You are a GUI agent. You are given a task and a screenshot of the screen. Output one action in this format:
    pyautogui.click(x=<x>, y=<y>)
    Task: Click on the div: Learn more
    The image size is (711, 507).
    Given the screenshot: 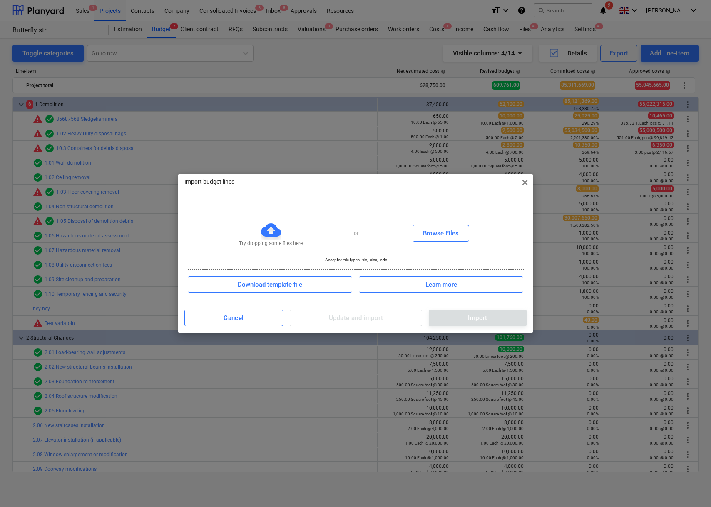 What is the action you would take?
    pyautogui.click(x=441, y=284)
    